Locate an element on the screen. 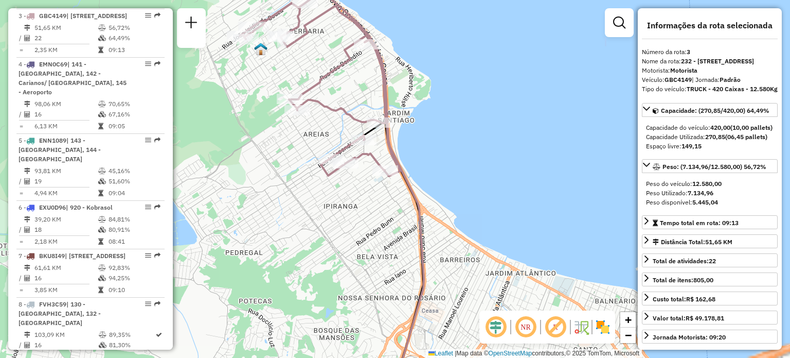  a: Total de atividades:22 is located at coordinates (710, 260).